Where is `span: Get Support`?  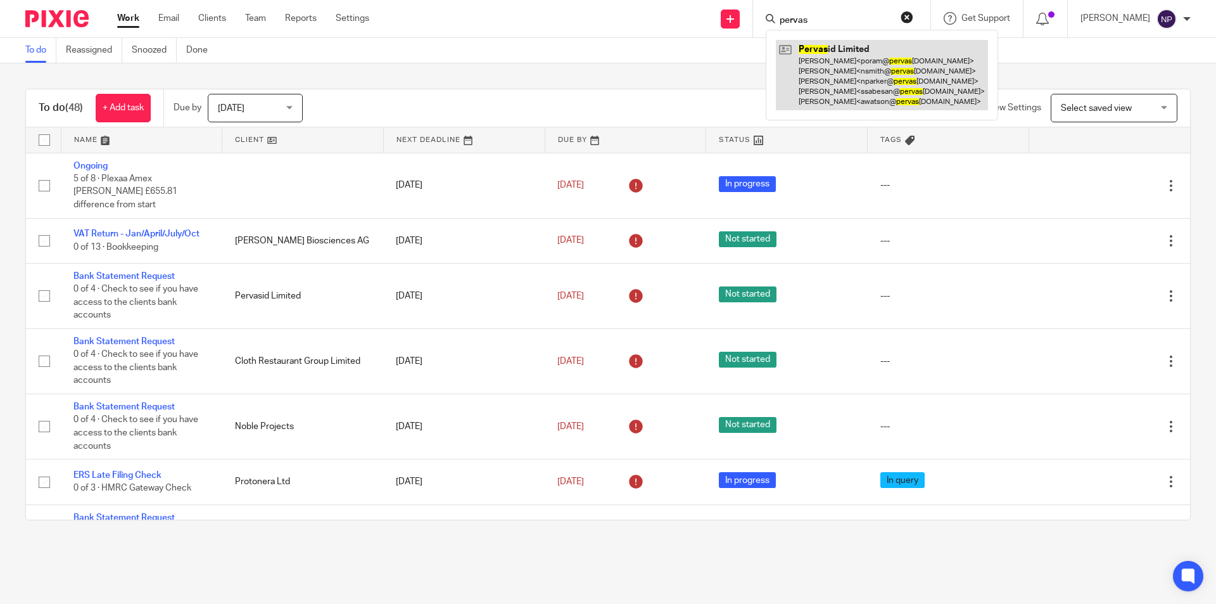
span: Get Support is located at coordinates (986, 18).